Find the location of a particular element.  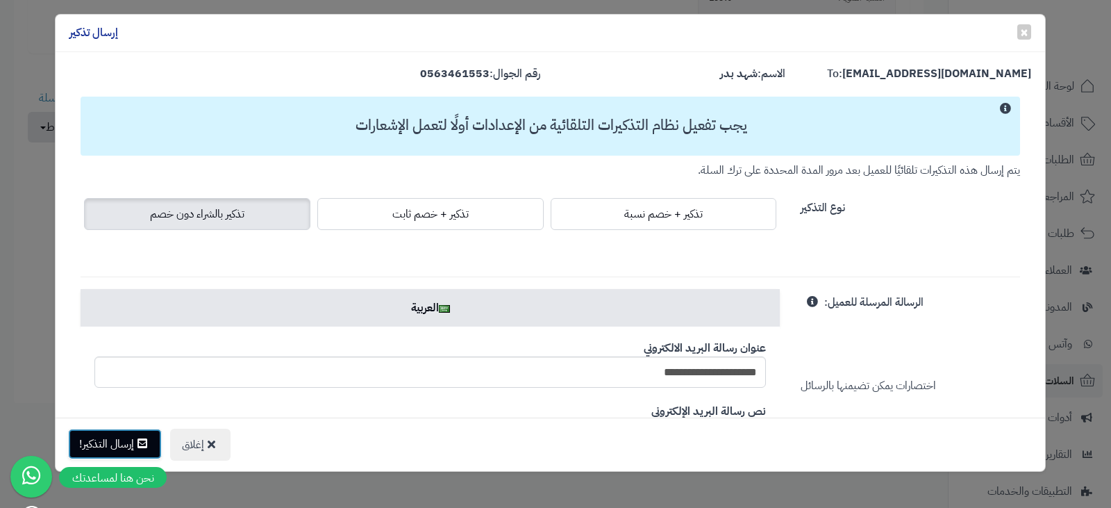

button: إغلاق is located at coordinates (200, 444).